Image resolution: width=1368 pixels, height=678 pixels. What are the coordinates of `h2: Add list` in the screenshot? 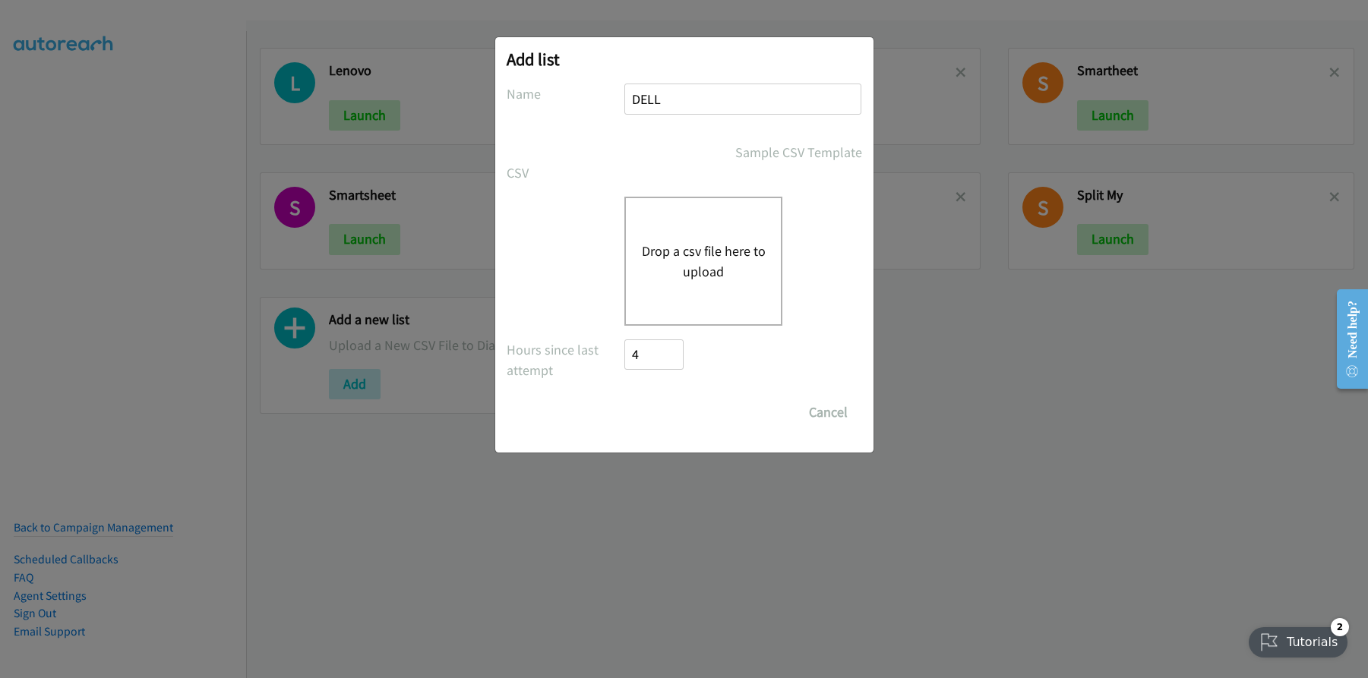 It's located at (684, 59).